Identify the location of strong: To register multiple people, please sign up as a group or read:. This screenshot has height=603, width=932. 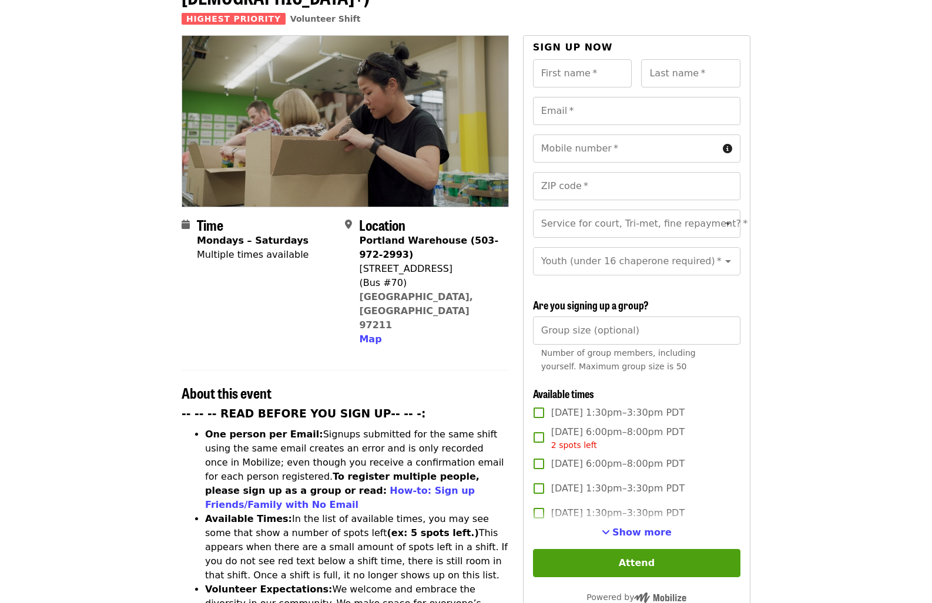
(342, 484).